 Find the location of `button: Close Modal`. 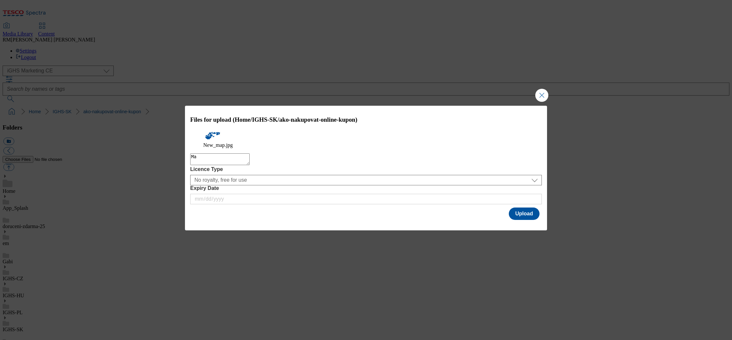

button: Close Modal is located at coordinates (541, 95).